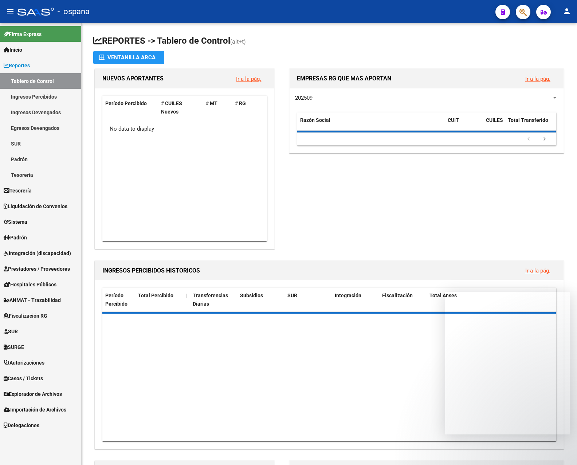 The image size is (577, 465). What do you see at coordinates (23, 34) in the screenshot?
I see `span: Firma Express` at bounding box center [23, 34].